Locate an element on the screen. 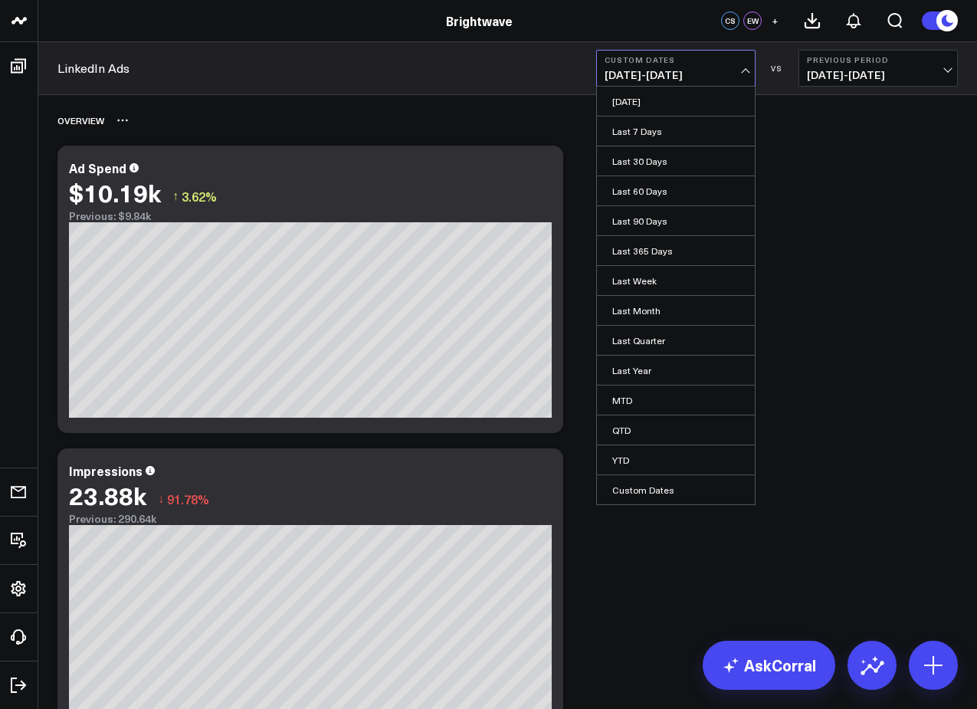  a: MTD is located at coordinates (676, 400).